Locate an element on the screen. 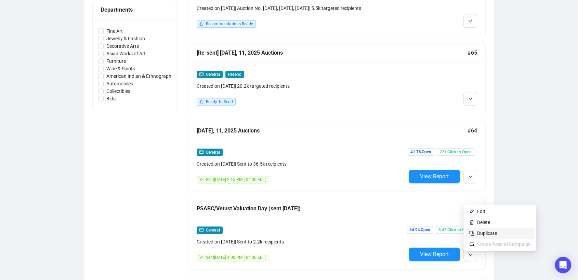  span: 54.9% Open is located at coordinates (420, 230).